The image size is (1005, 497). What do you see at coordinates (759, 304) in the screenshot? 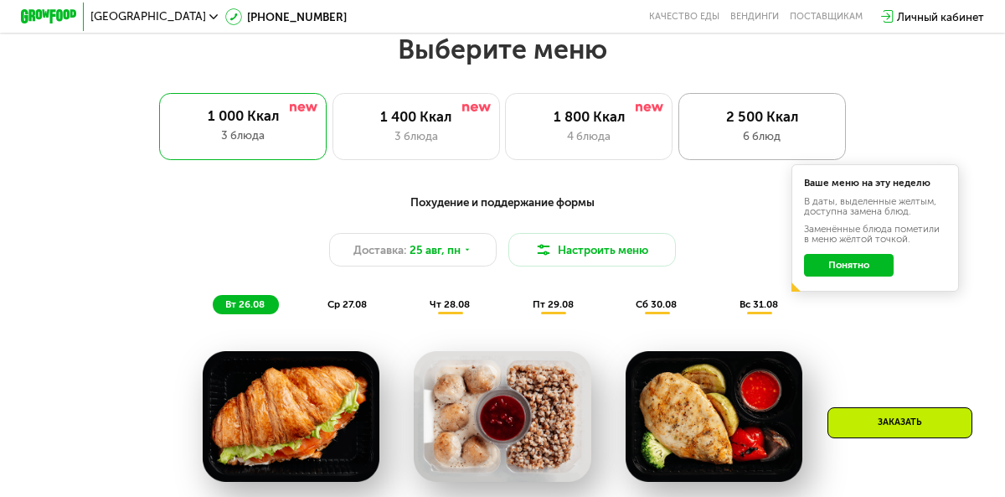
I see `span: вс 31.08` at bounding box center [759, 304].